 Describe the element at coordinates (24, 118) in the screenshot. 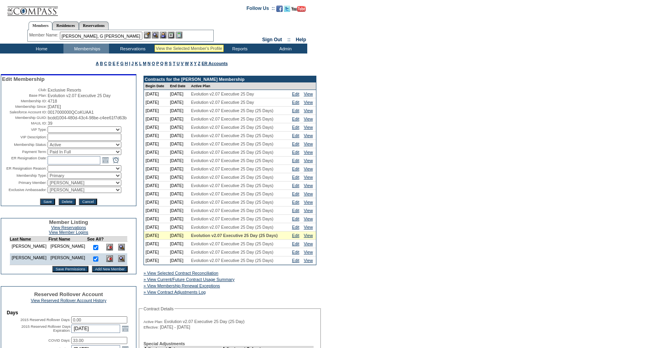

I see `td: Membership GUID:` at that location.